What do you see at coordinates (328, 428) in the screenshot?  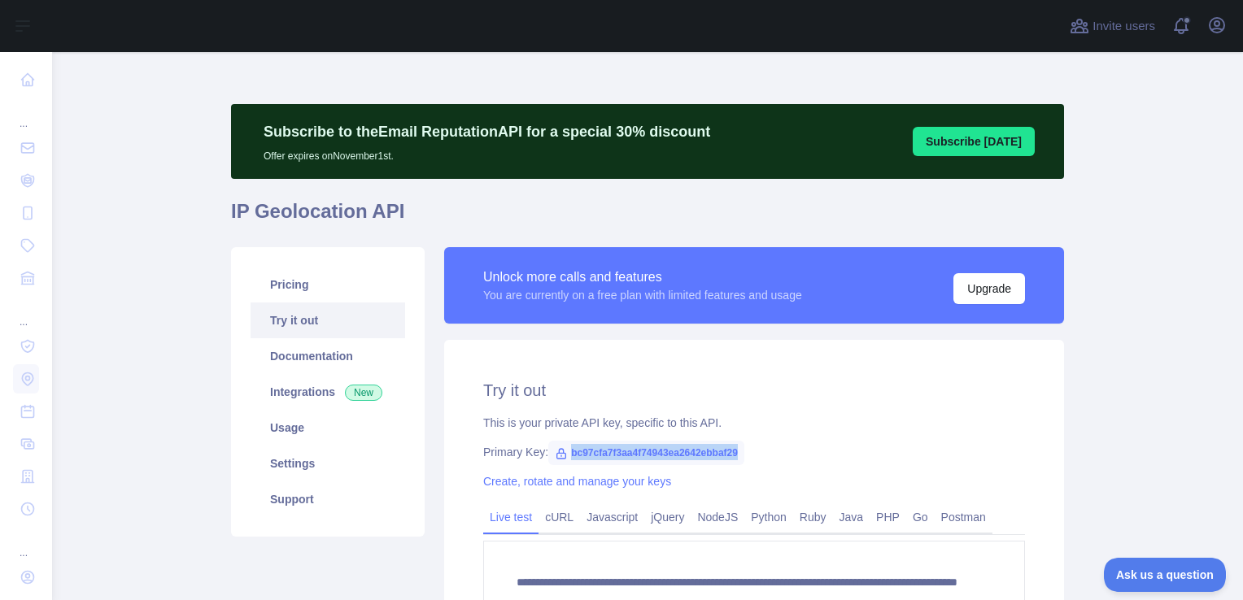 I see `a: Usage` at bounding box center [328, 428].